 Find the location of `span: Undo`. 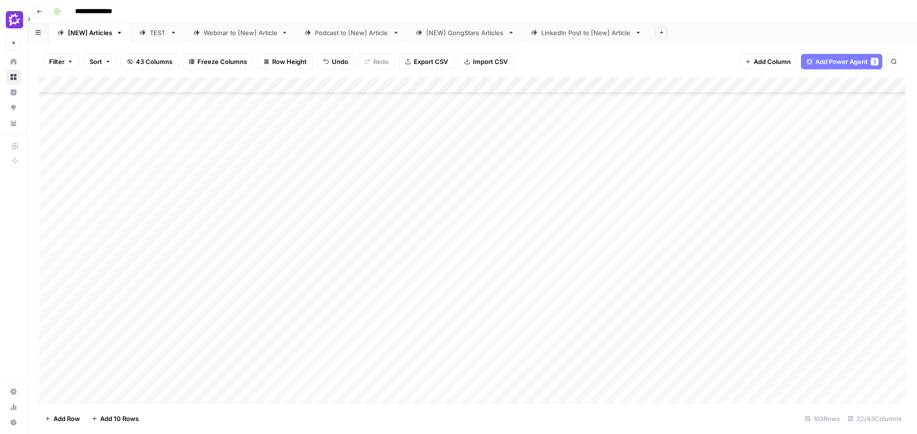

span: Undo is located at coordinates (340, 62).